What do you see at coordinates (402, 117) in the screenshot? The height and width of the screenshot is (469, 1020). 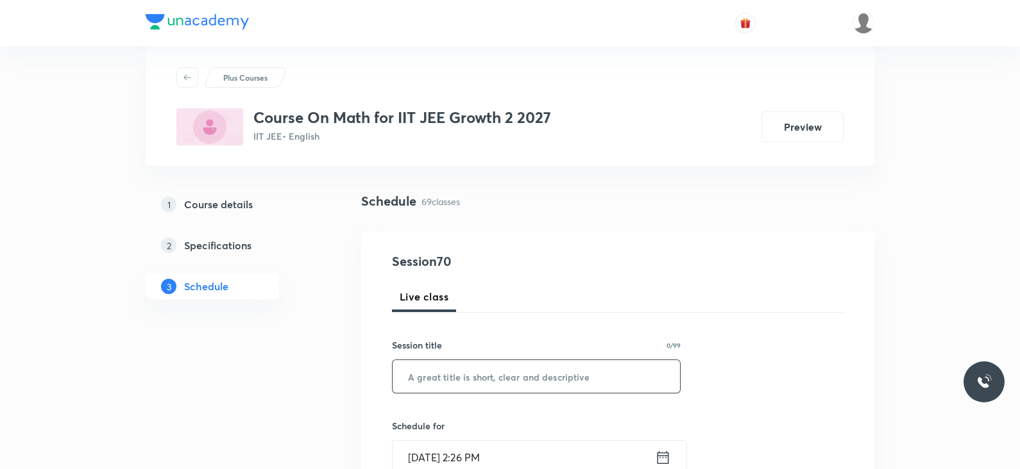 I see `h3: Course On Math for IIT JEE Growth 2 2027` at bounding box center [402, 117].